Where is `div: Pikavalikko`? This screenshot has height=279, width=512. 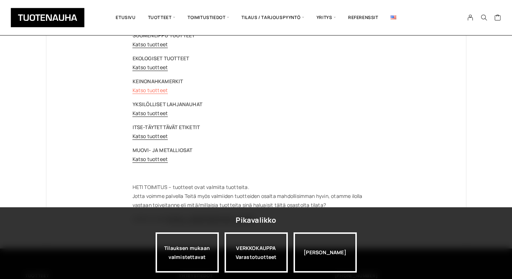
div: Pikavalikko is located at coordinates (256, 220).